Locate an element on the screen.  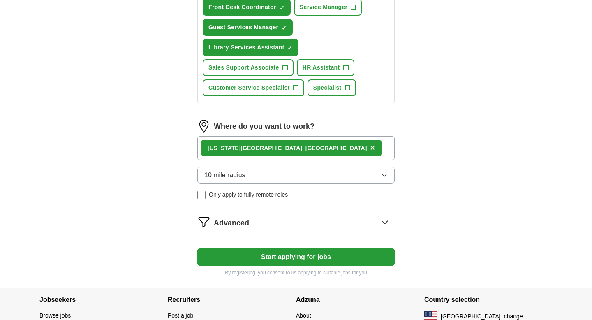
img: filter is located at coordinates (204, 222).